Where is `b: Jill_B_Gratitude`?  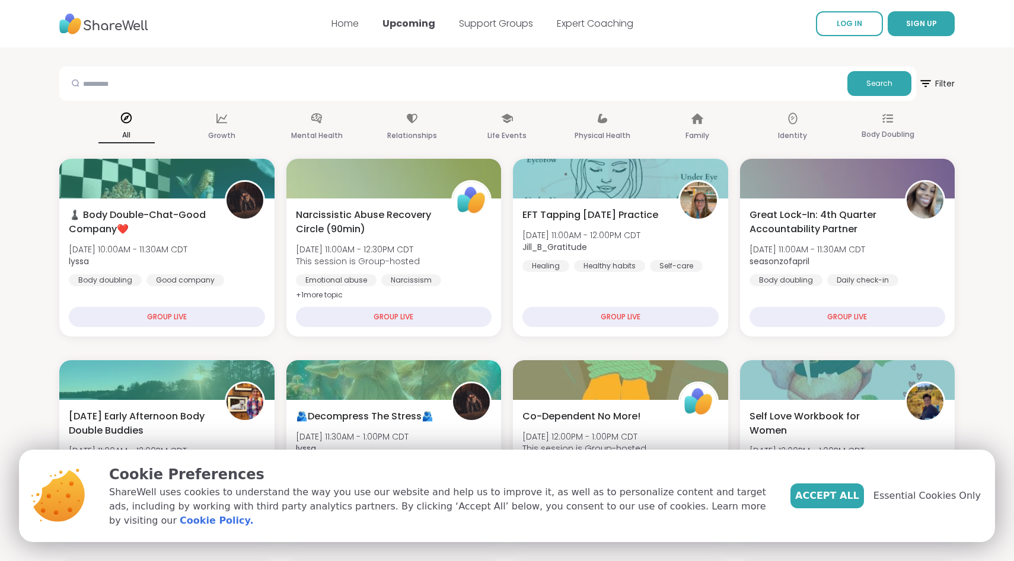
b: Jill_B_Gratitude is located at coordinates (554, 247).